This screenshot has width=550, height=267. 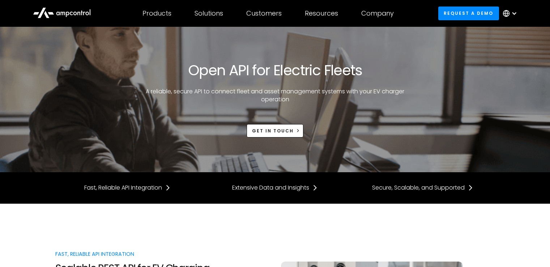 What do you see at coordinates (469, 13) in the screenshot?
I see `a: Request a demo` at bounding box center [469, 13].